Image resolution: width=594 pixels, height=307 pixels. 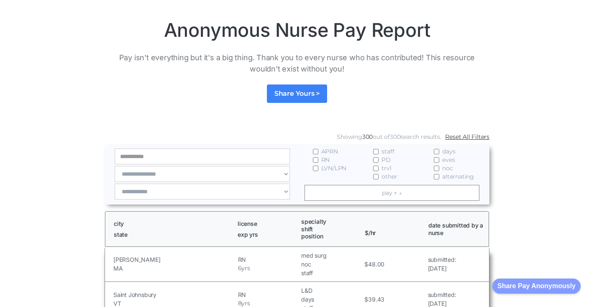 What do you see at coordinates (297, 63) in the screenshot?
I see `p: Pay isn't everything but it's a big thing. Thank you to every nurse who has contributed! This res...` at bounding box center [297, 63].